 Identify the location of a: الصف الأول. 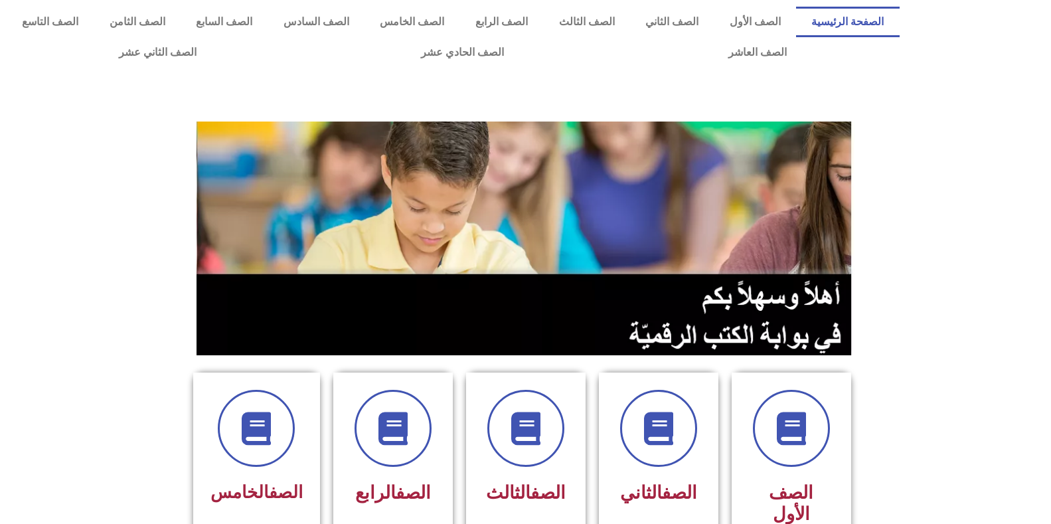
(755, 22).